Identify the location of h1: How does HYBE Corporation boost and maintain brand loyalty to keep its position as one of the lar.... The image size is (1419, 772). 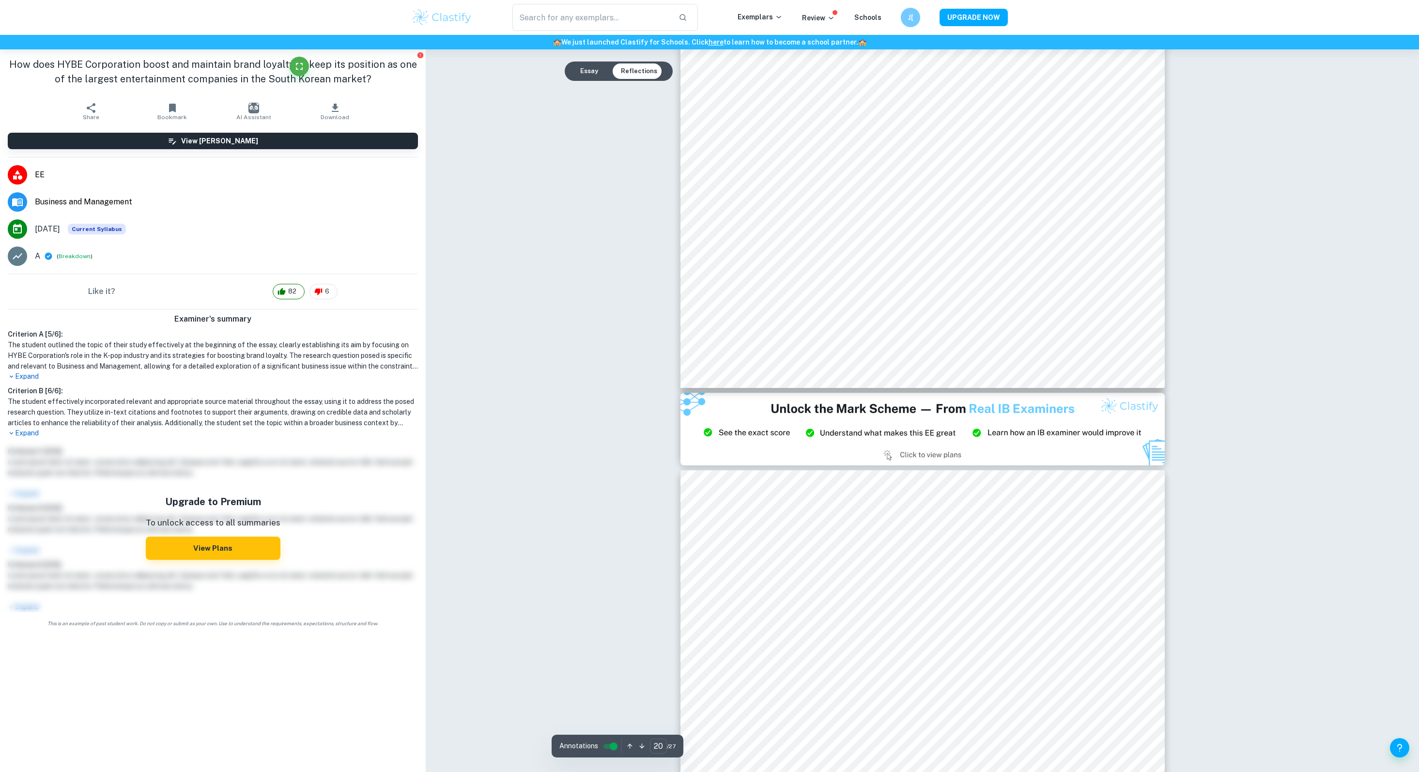
(213, 72).